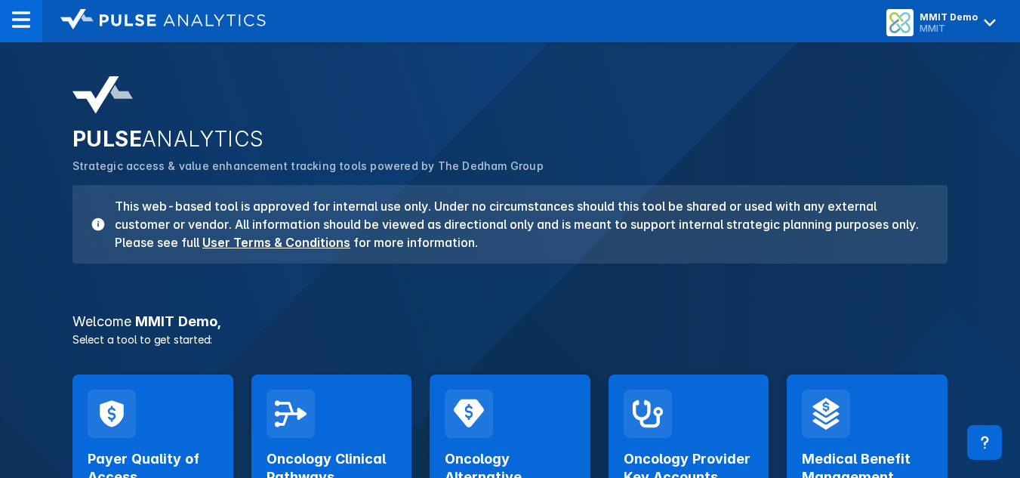 Image resolution: width=1020 pixels, height=478 pixels. What do you see at coordinates (510, 139) in the screenshot?
I see `h2: PULSE` at bounding box center [510, 139].